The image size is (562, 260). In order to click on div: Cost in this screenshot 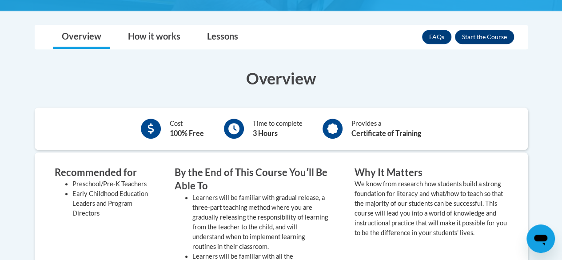, I will do `click(187, 128)`.